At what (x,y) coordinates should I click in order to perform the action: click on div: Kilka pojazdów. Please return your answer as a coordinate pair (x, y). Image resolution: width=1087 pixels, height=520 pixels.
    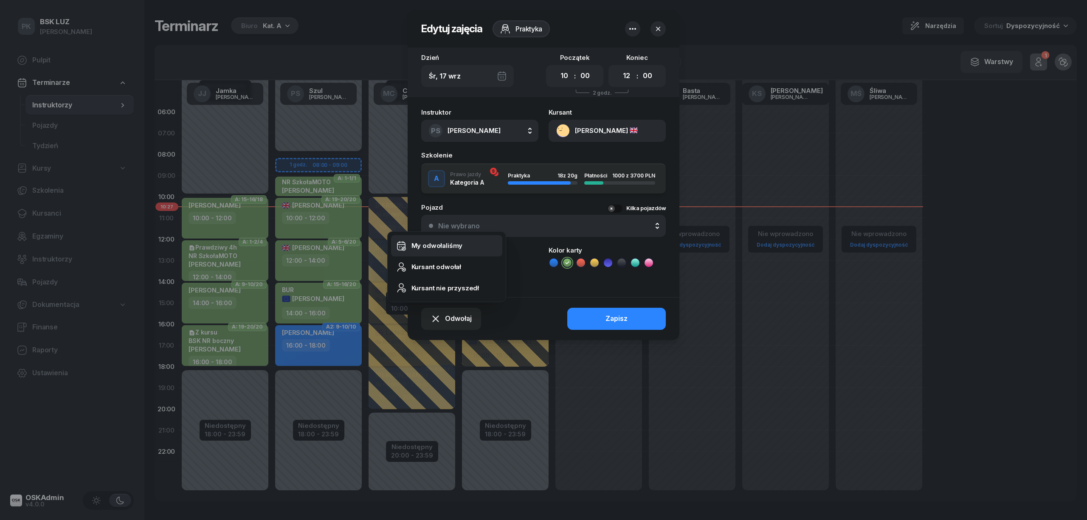
    Looking at the image, I should click on (646, 208).